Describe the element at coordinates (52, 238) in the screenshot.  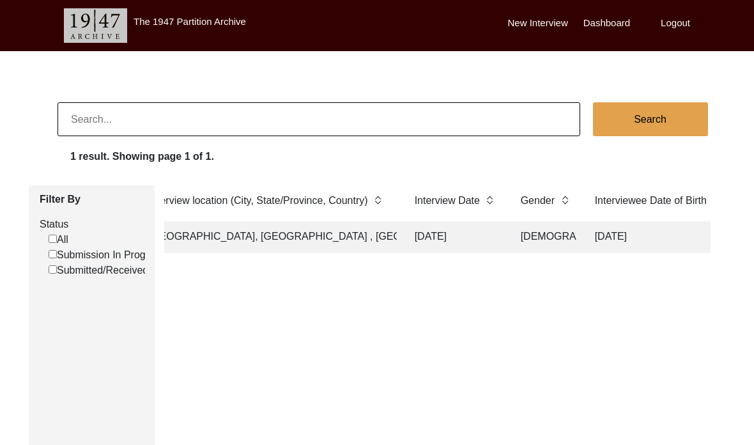
I see `input: All` at that location.